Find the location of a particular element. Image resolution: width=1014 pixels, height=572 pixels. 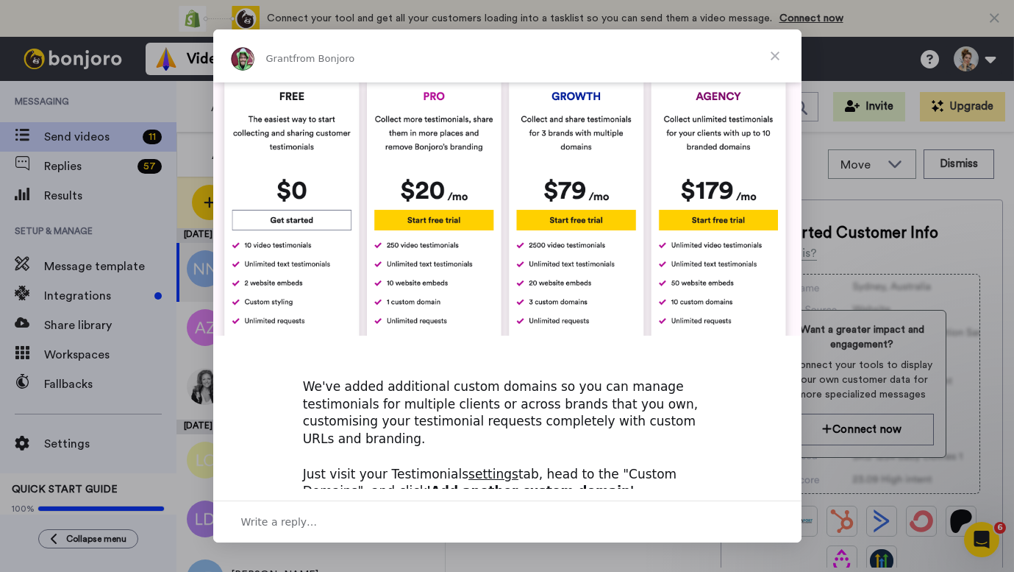

img: Profile image for Grant is located at coordinates (243, 59).